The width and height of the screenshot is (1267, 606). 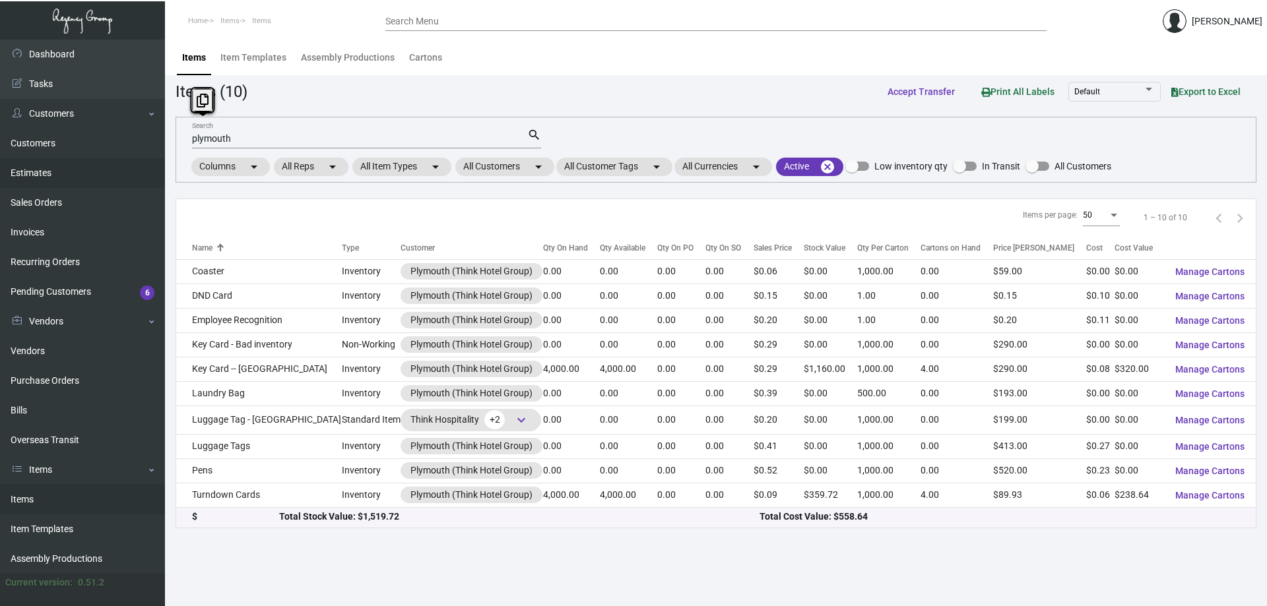 I want to click on div: Qty Per Carton, so click(x=883, y=248).